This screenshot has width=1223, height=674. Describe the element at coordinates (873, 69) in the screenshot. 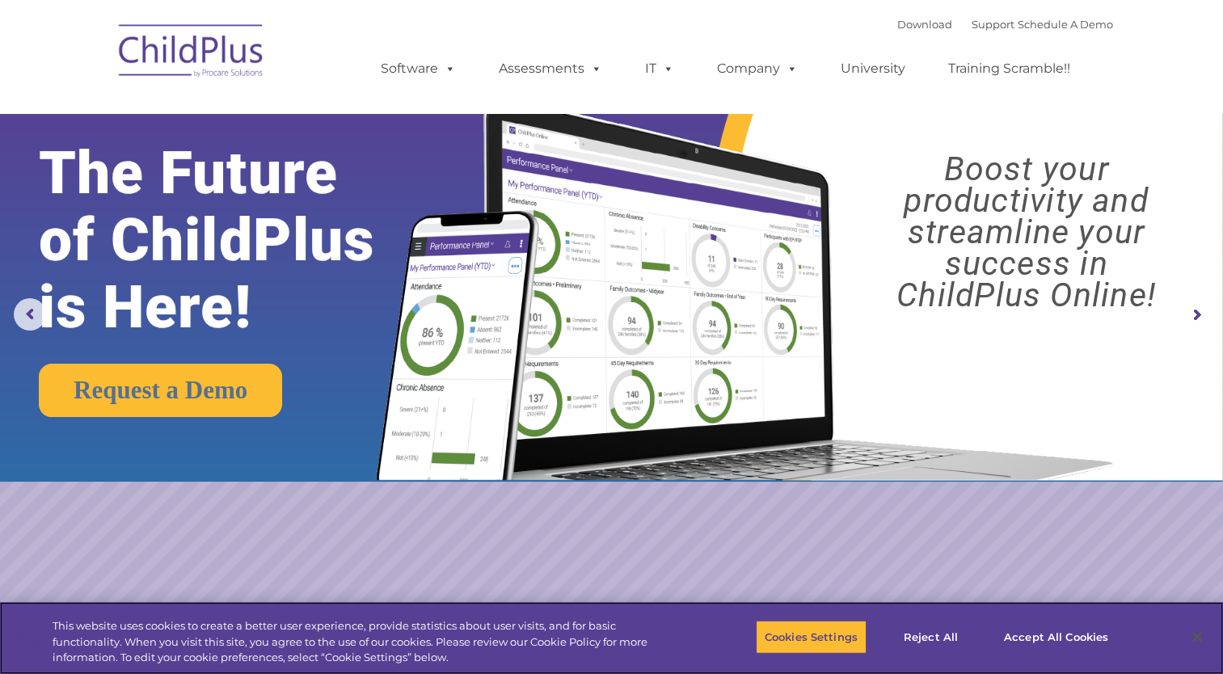

I see `a: University` at that location.